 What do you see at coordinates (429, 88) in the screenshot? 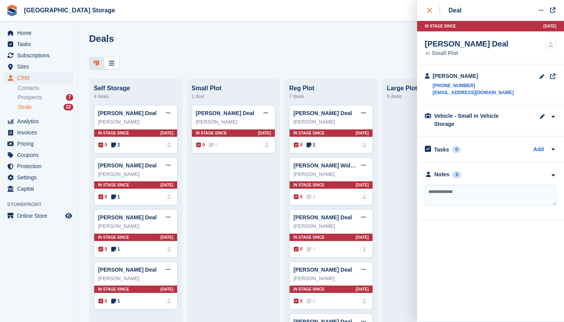
I see `div: Large Plot` at bounding box center [429, 88].